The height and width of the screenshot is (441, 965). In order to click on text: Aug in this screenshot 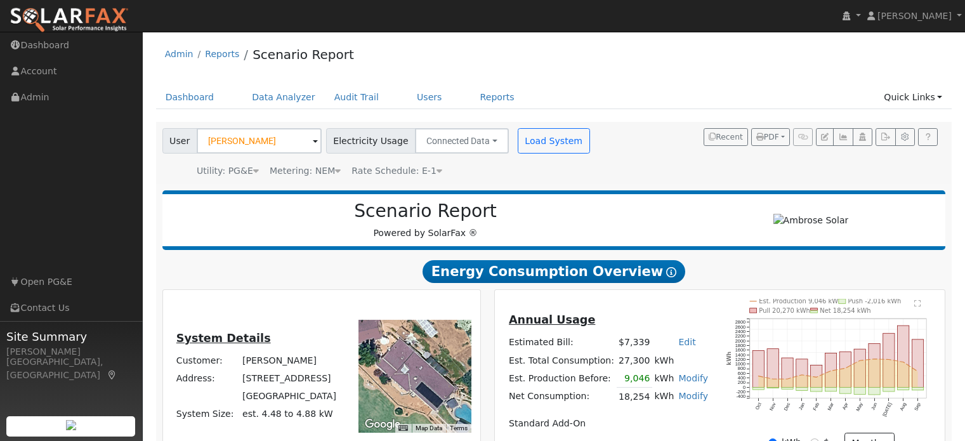, I will do `click(903, 407)`.